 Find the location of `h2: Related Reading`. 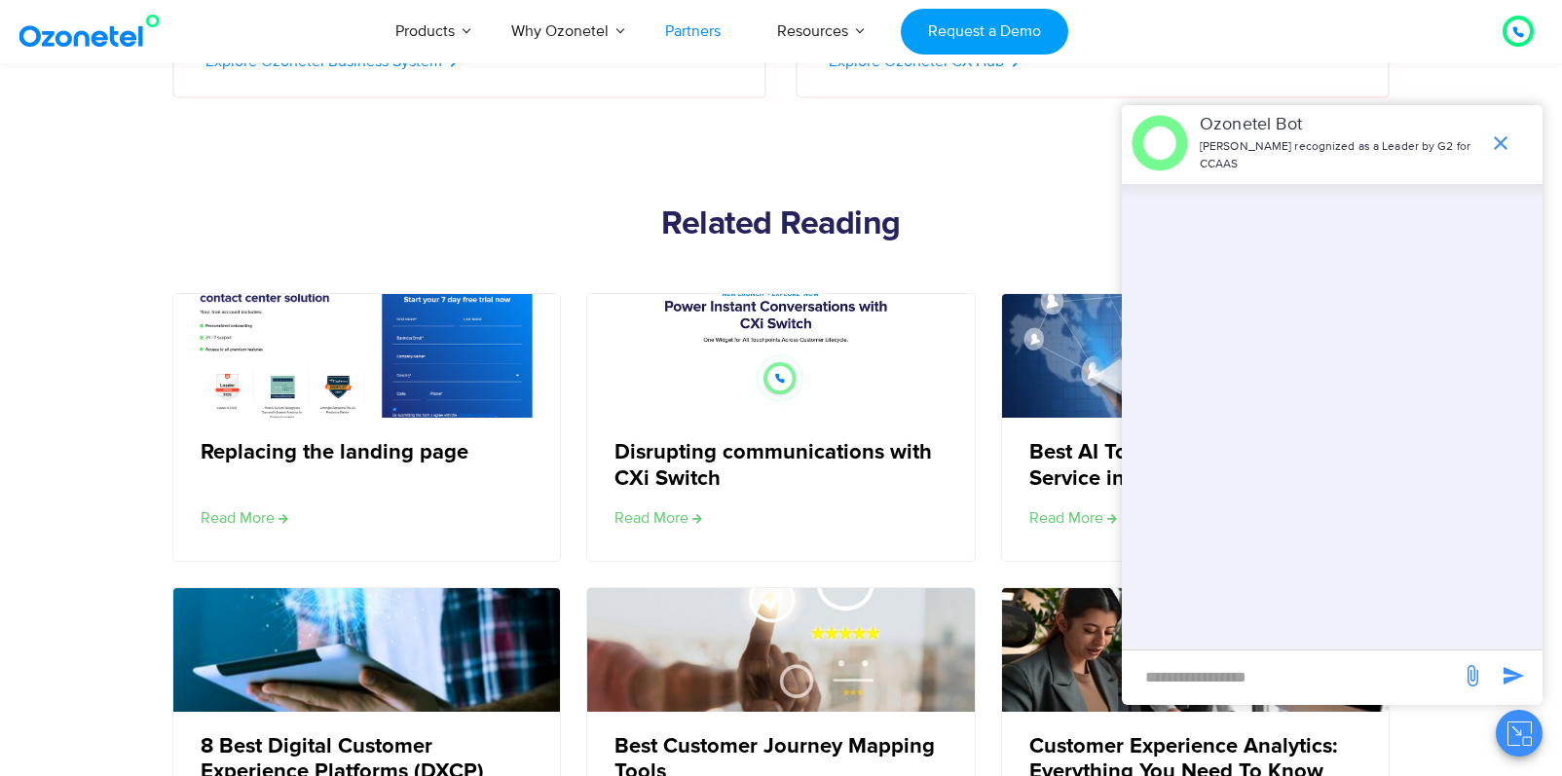

h2: Related Reading is located at coordinates (781, 225).